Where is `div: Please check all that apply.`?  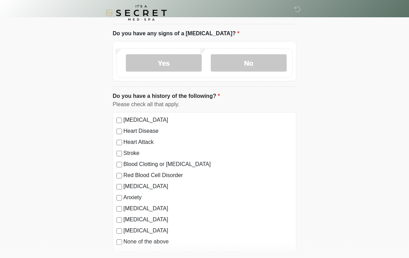 div: Please check all that apply. is located at coordinates (204, 105).